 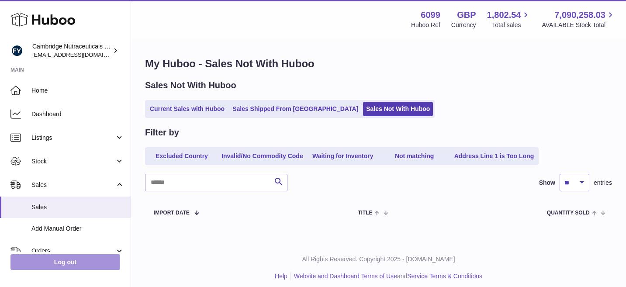 I want to click on a: Current Sales with Huboo, so click(x=187, y=109).